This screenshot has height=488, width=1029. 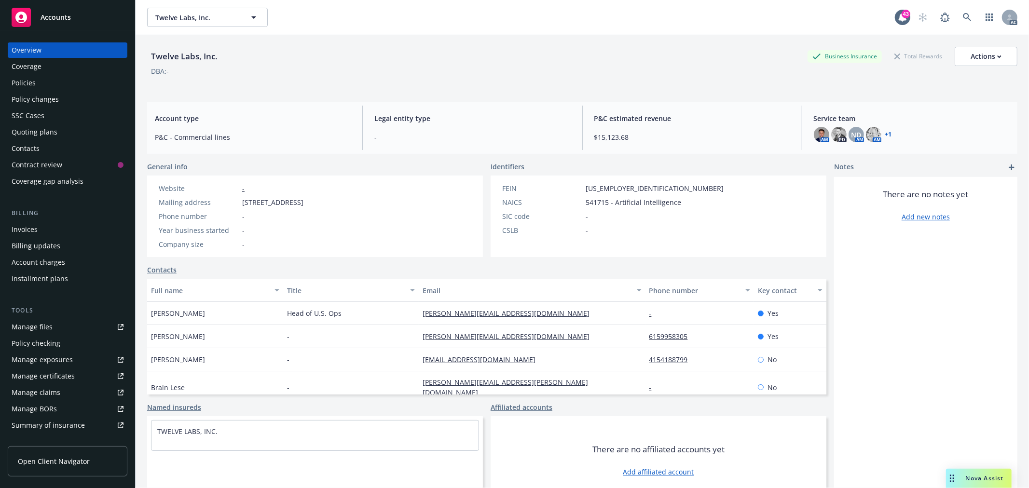 I want to click on div: SIC code, so click(x=542, y=216).